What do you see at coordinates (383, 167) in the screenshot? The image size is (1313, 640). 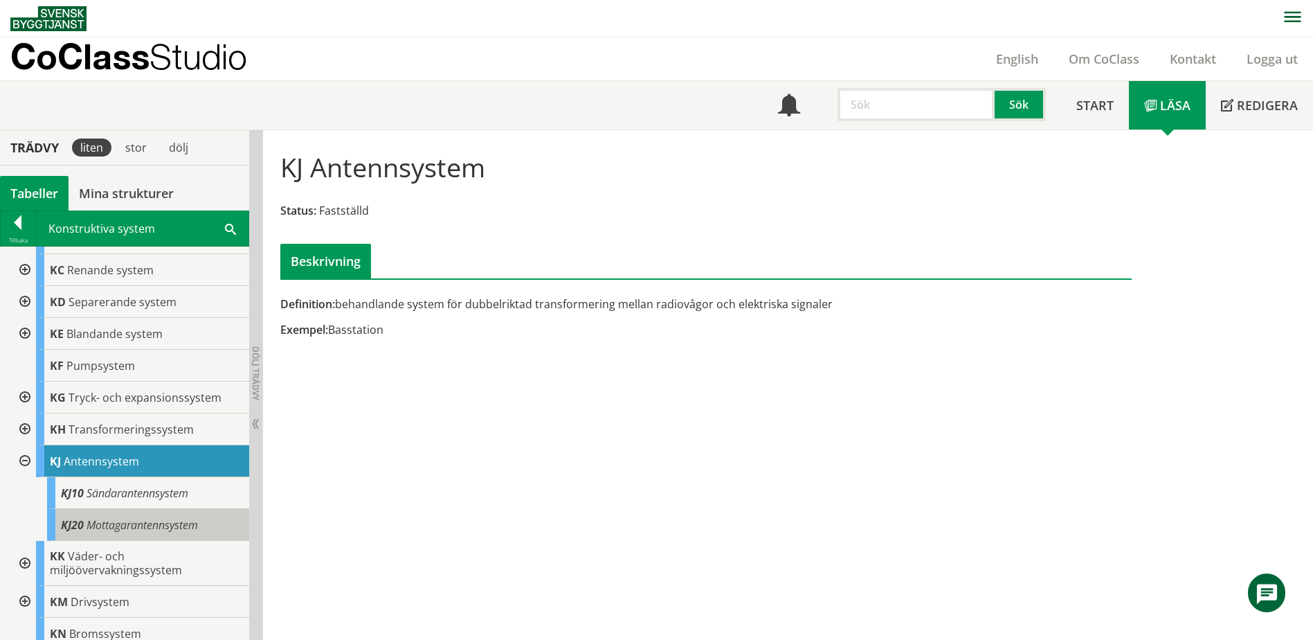 I see `h1: KJ Antennsystem` at bounding box center [383, 167].